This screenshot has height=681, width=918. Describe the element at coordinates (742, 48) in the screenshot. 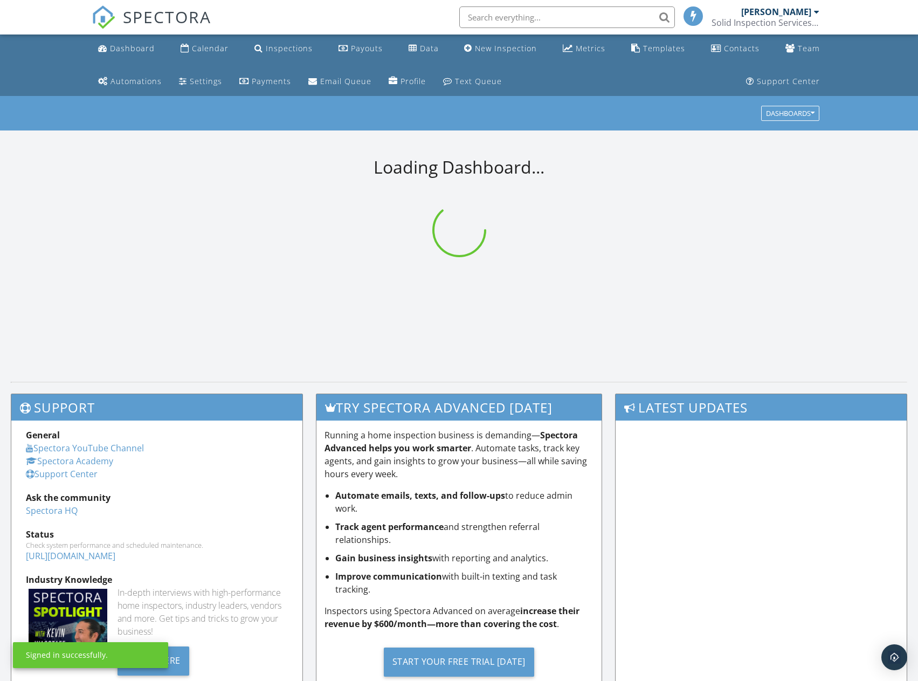

I see `div: Contacts` at that location.